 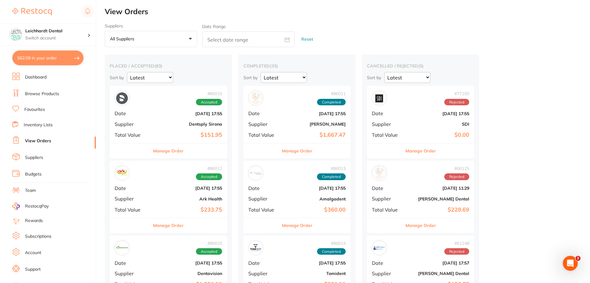 I want to click on img: Tomident, so click(x=256, y=248).